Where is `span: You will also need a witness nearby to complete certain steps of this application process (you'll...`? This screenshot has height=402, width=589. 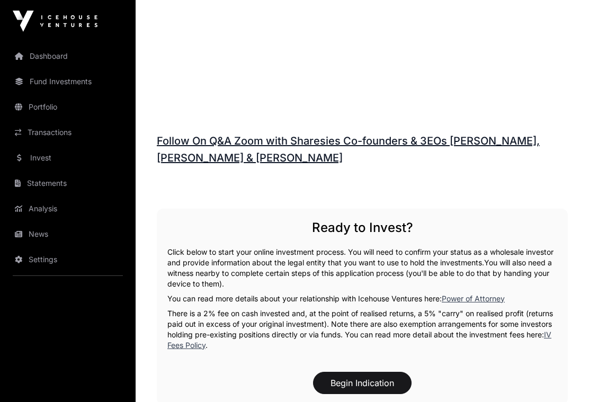 span: You will also need a witness nearby to complete certain steps of this application process (you'll... is located at coordinates (360, 273).